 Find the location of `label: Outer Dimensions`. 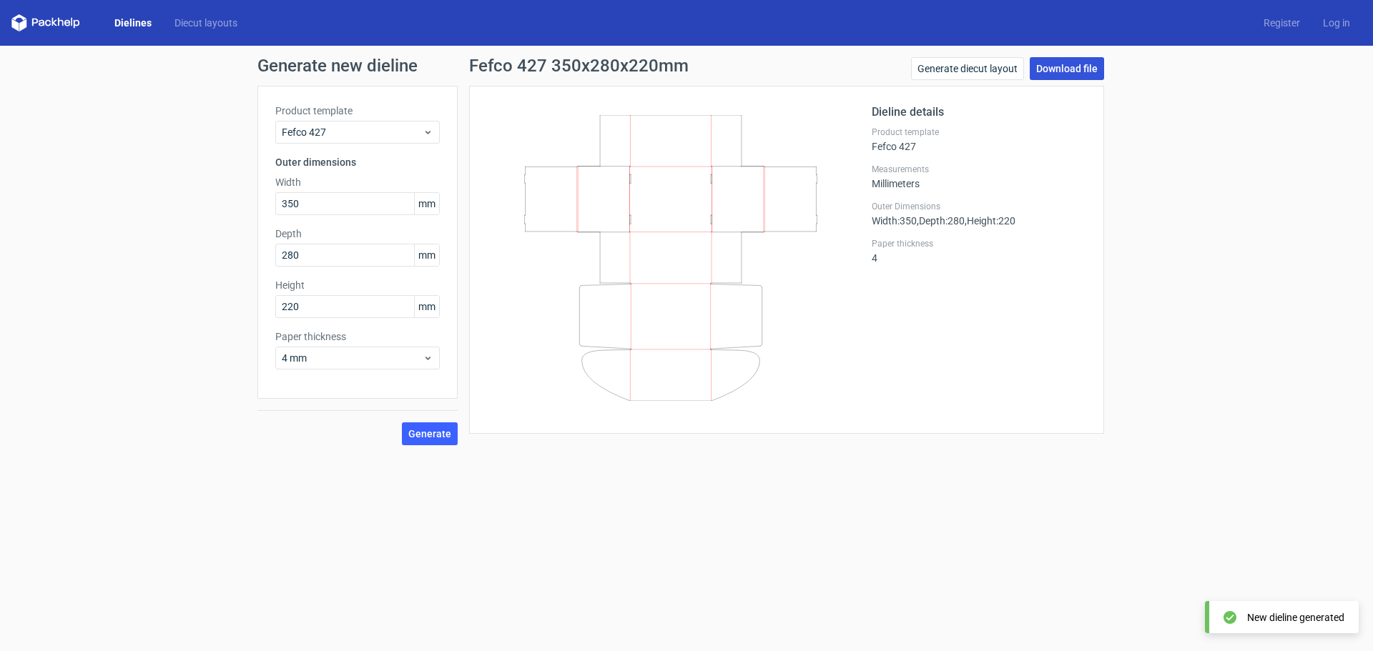

label: Outer Dimensions is located at coordinates (979, 207).